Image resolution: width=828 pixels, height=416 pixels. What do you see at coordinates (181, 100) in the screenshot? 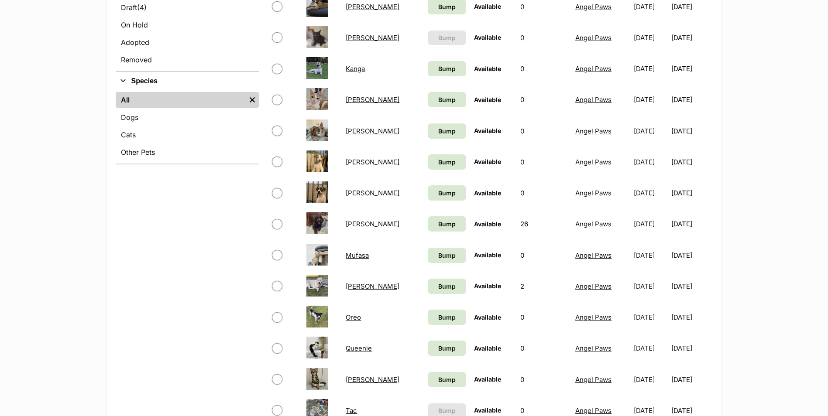
I see `a: All` at bounding box center [181, 100].